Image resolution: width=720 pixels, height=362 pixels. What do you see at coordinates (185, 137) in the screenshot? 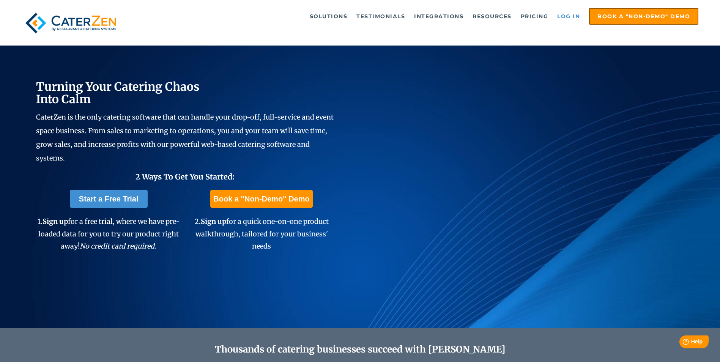
I see `span: CaterZen is the only catering software that can handle your drop-off, full-service and event spac...` at bounding box center [185, 137].